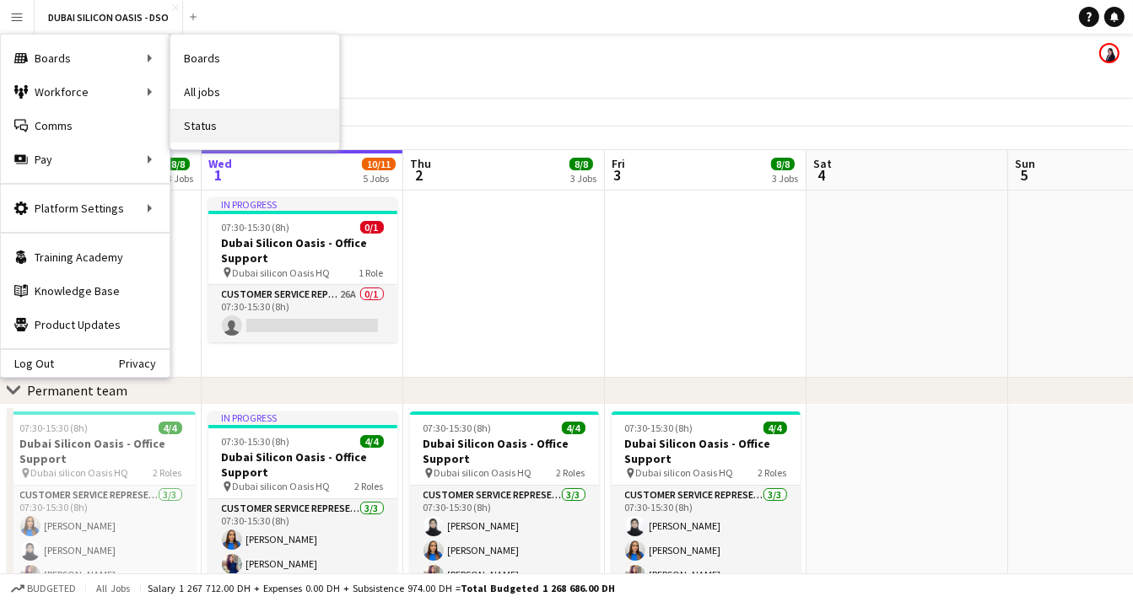  Describe the element at coordinates (379, 164) in the screenshot. I see `span: 10/11` at that location.